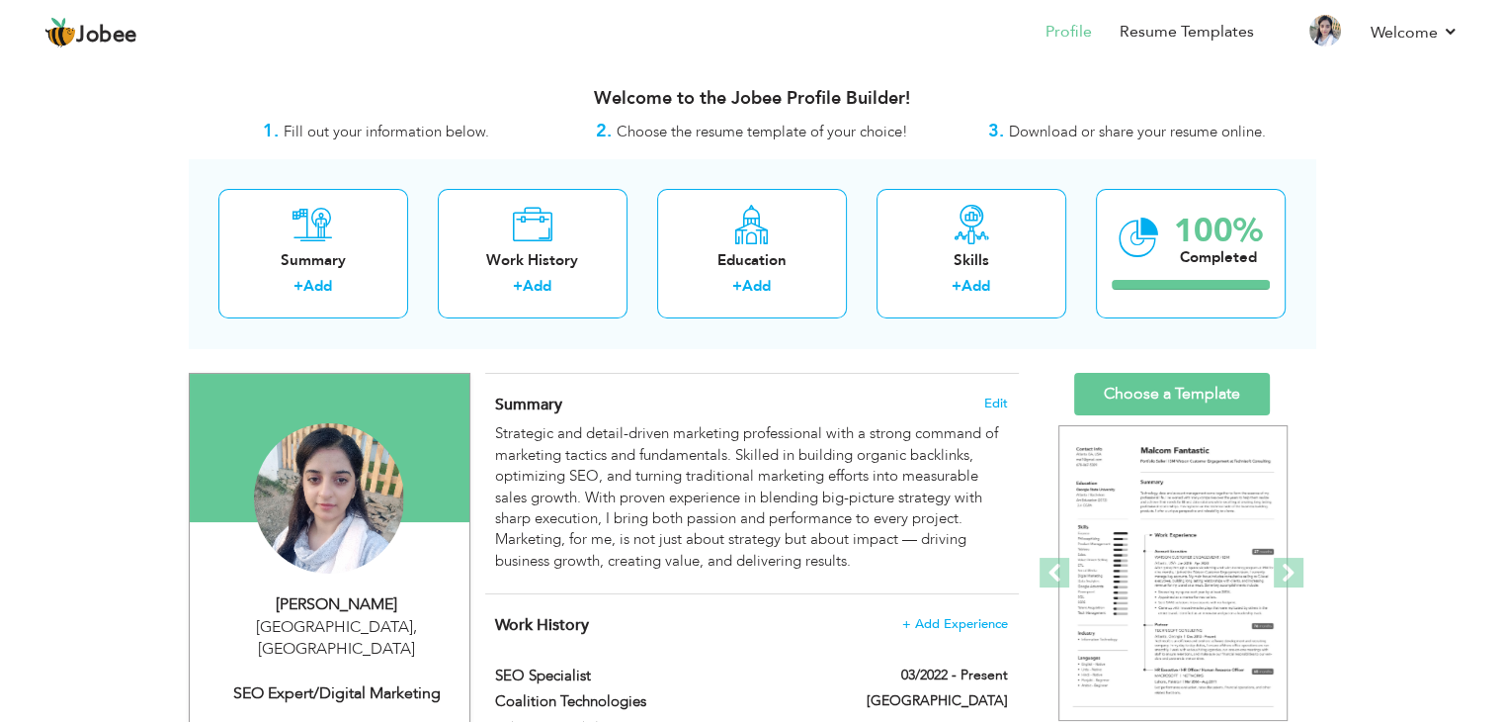  I want to click on img: Maryam Arshad, so click(329, 498).